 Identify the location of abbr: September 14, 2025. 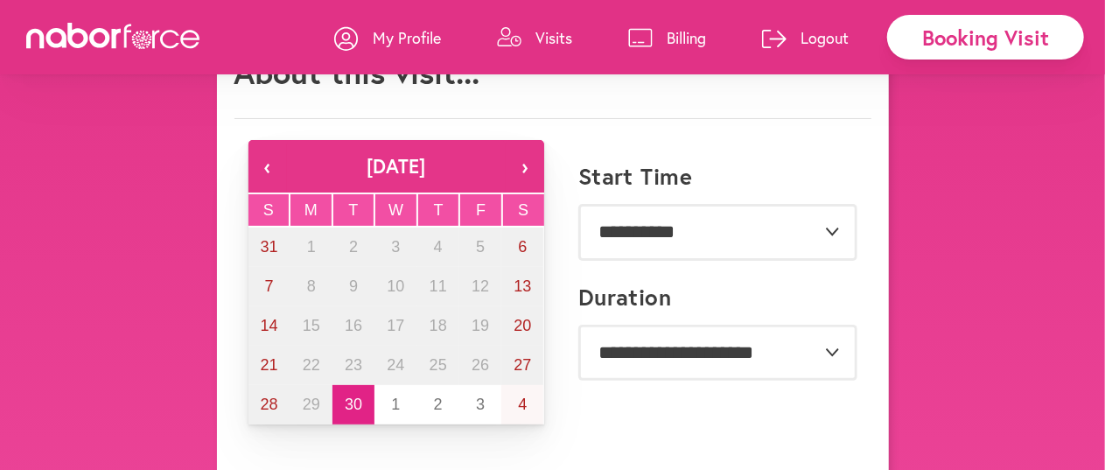
(269, 325).